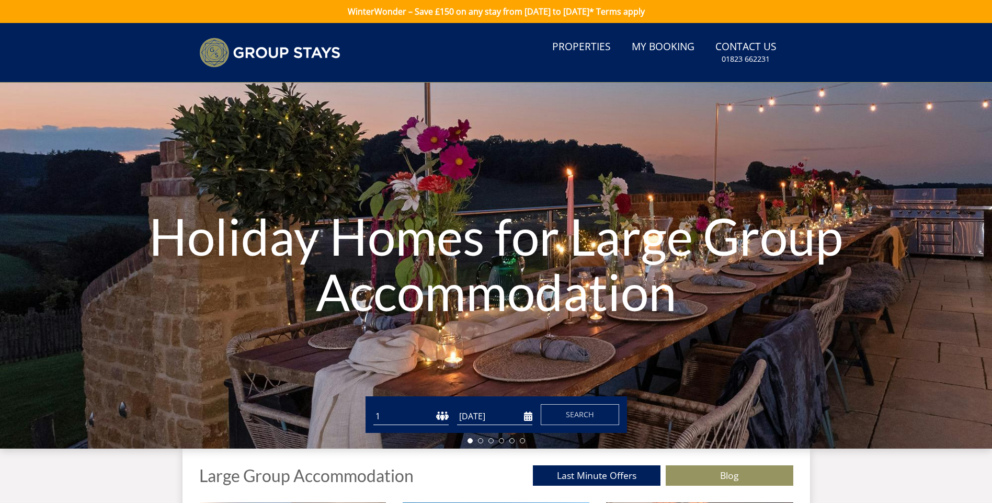 The width and height of the screenshot is (992, 503). Describe the element at coordinates (580, 415) in the screenshot. I see `button: Search` at that location.